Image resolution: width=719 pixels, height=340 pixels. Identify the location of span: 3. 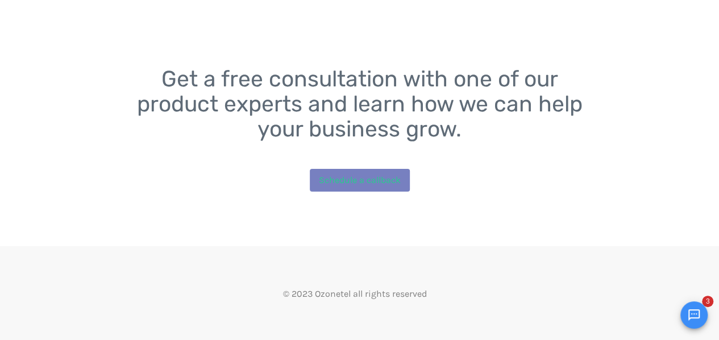
(708, 301).